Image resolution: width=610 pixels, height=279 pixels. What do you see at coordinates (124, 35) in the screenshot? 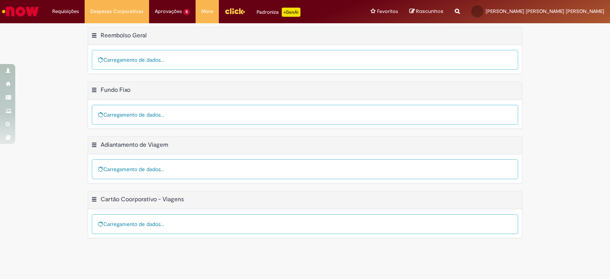
I see `h2: Reembolso Geral` at bounding box center [124, 35].